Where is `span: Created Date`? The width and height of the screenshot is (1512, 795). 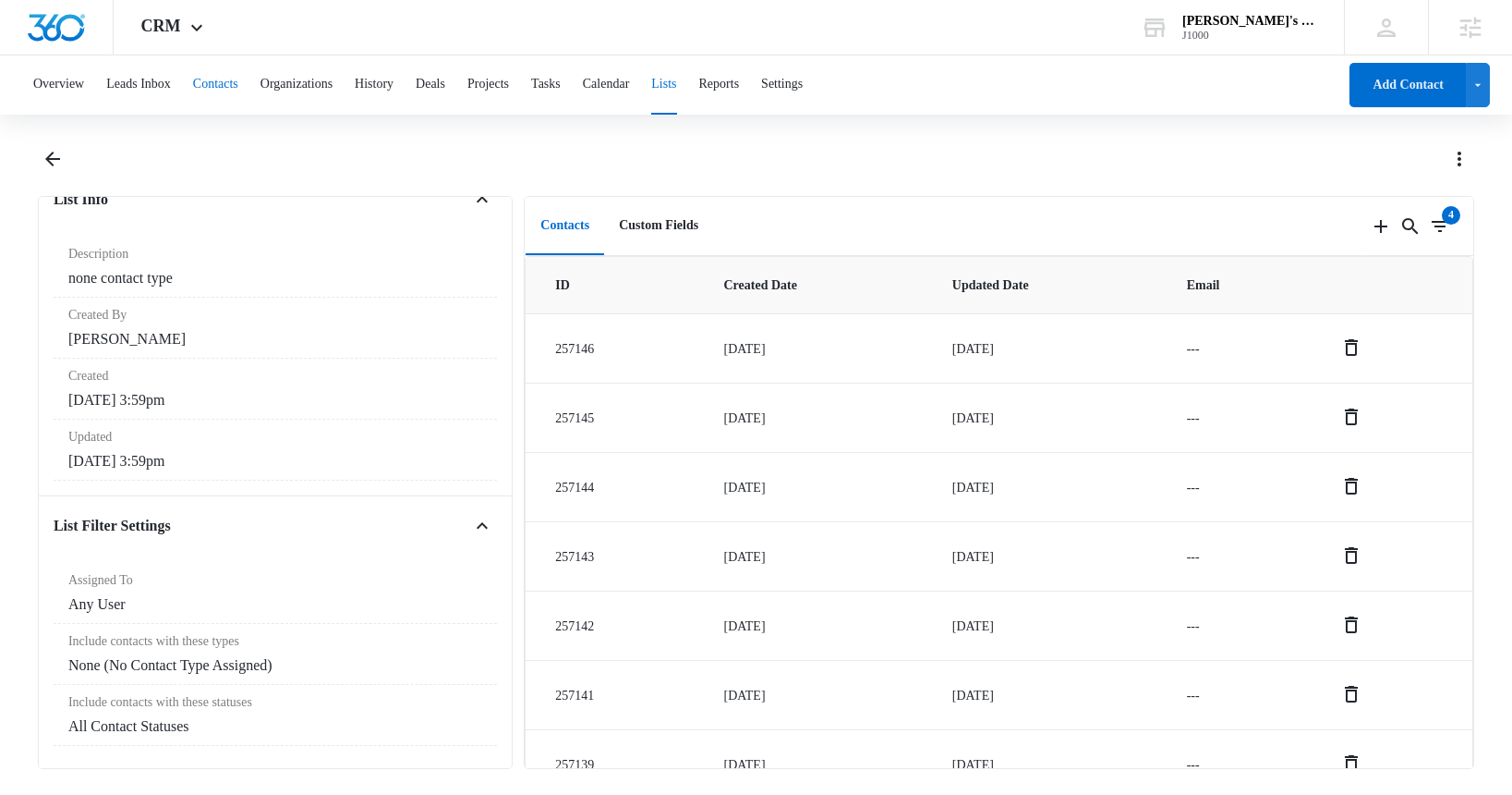
span: Created Date is located at coordinates (814, 284).